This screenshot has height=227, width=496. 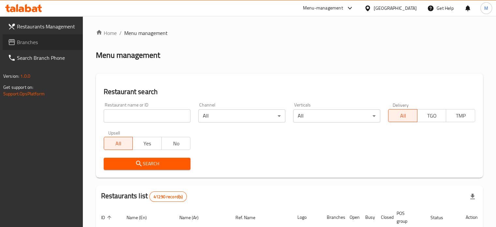 What do you see at coordinates (47, 58) in the screenshot?
I see `span: Search Branch Phone` at bounding box center [47, 58].